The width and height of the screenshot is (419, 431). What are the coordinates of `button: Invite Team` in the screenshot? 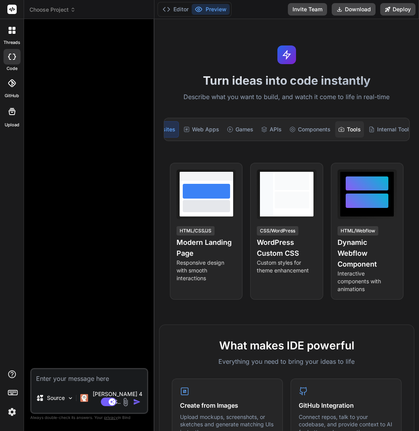 It's located at (307, 9).